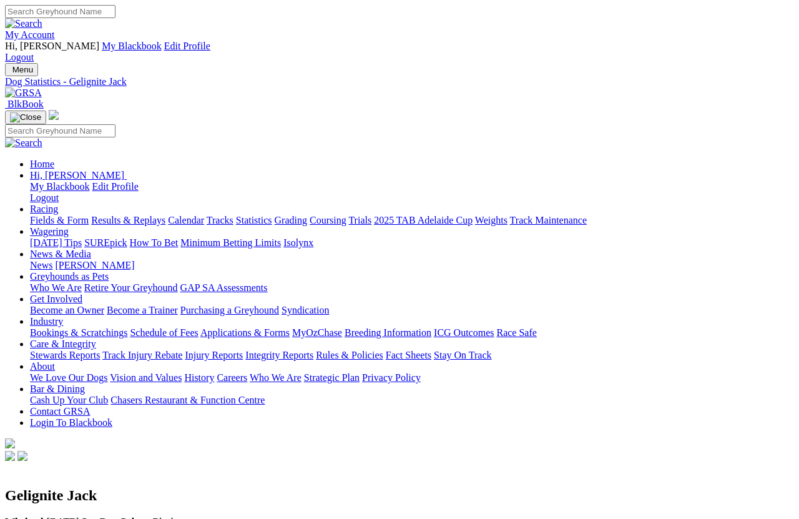  Describe the element at coordinates (305, 310) in the screenshot. I see `a: Syndication` at that location.